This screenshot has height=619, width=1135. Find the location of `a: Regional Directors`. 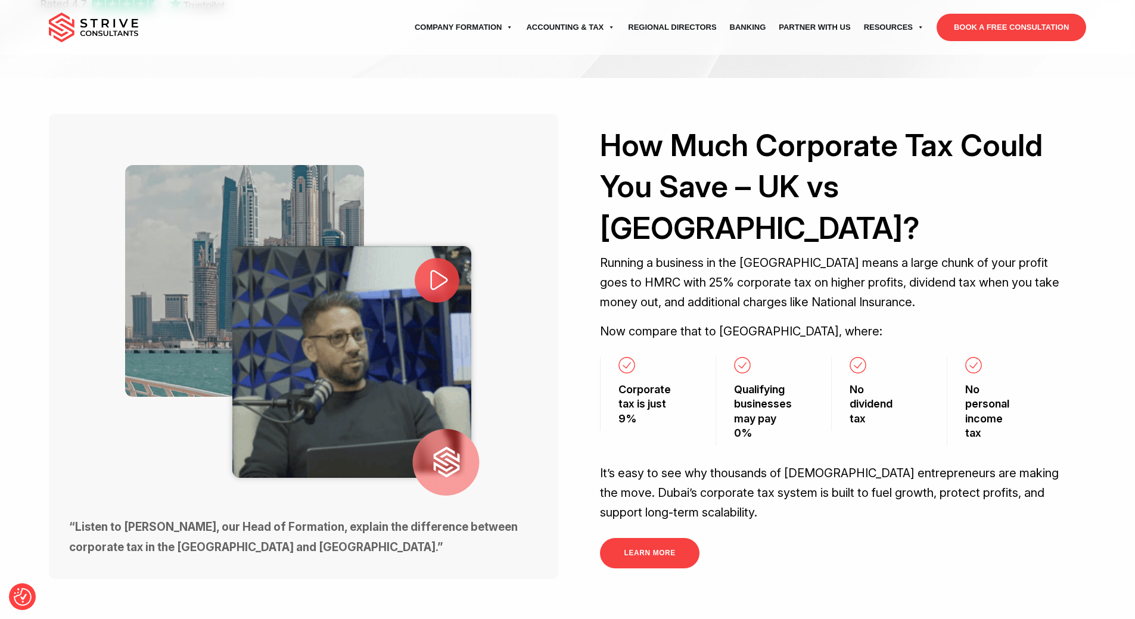

a: Regional Directors is located at coordinates (672, 27).